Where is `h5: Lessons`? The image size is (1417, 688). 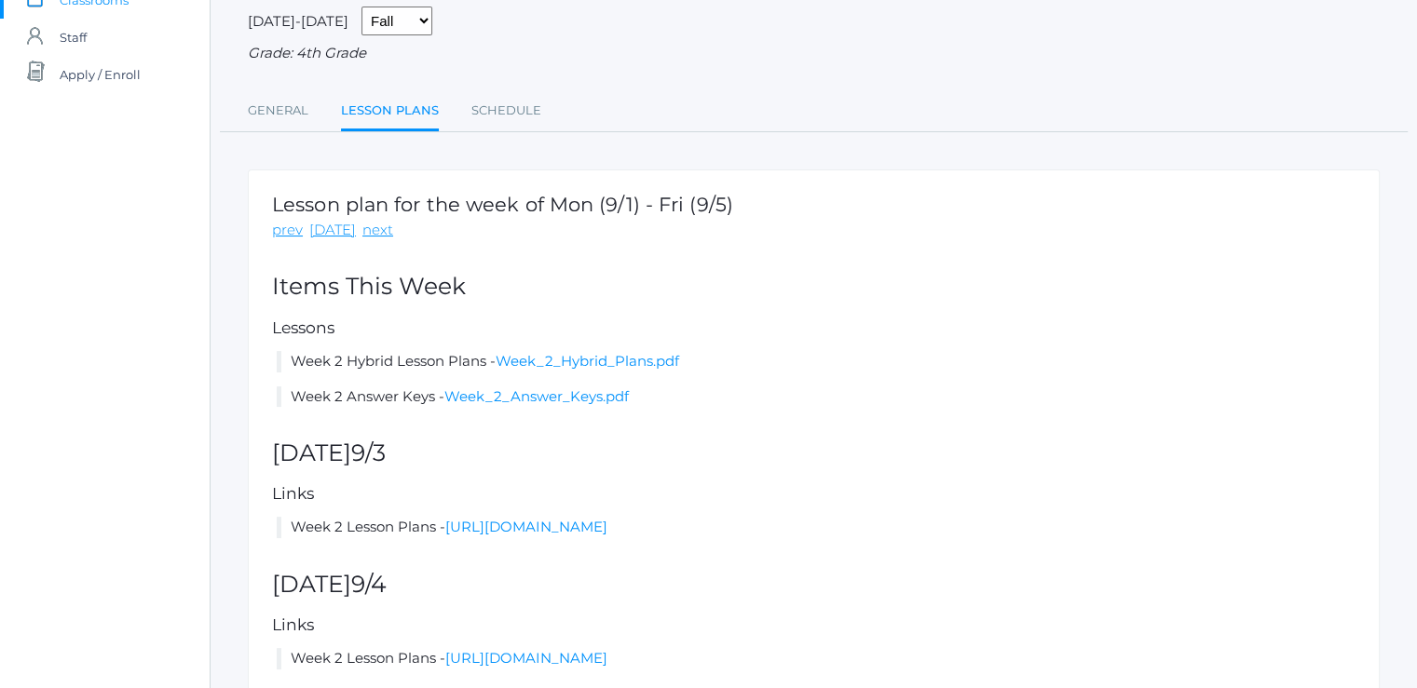 h5: Lessons is located at coordinates (813, 328).